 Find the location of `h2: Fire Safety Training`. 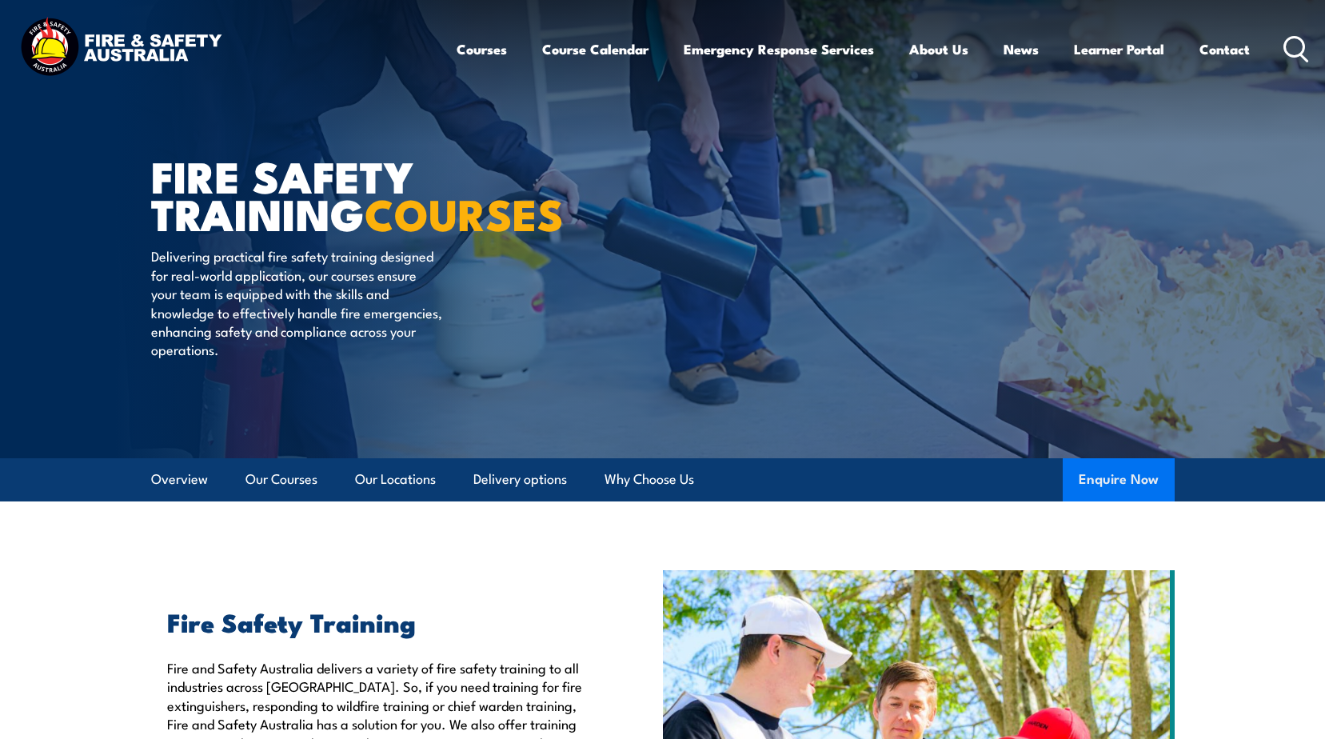

h2: Fire Safety Training is located at coordinates (378, 621).